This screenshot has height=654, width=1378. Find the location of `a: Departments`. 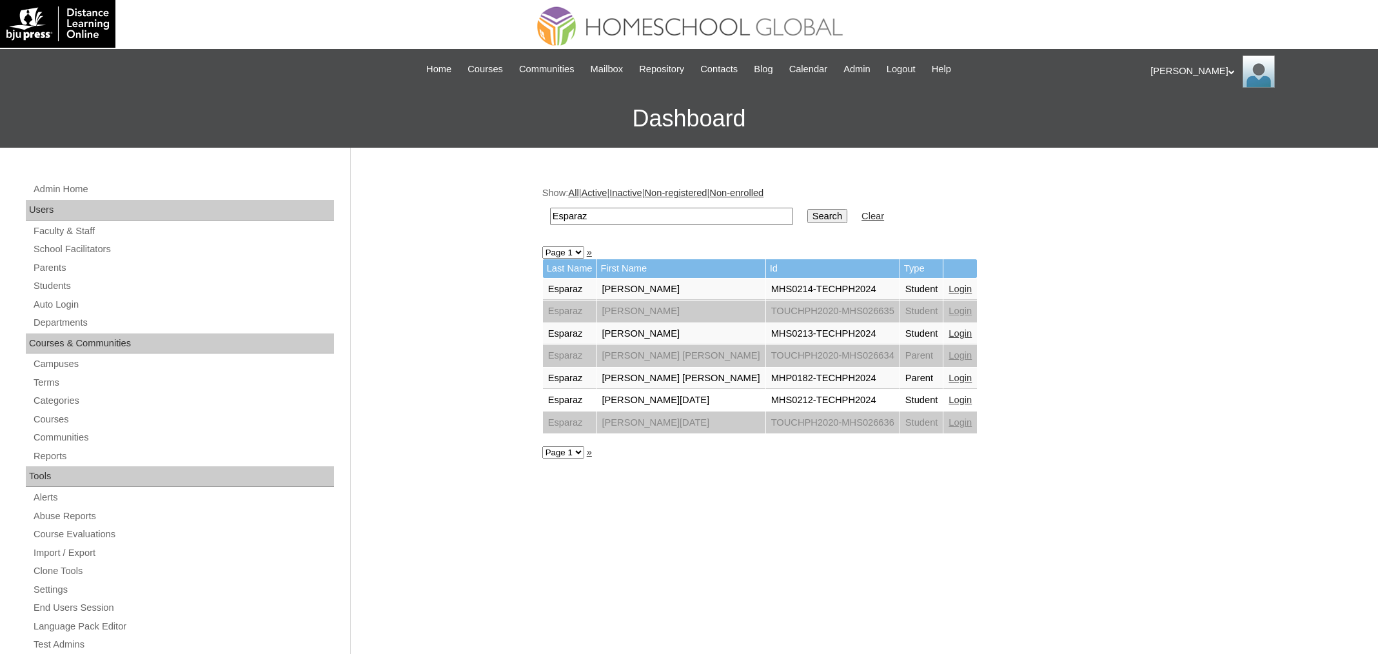

a: Departments is located at coordinates (183, 322).